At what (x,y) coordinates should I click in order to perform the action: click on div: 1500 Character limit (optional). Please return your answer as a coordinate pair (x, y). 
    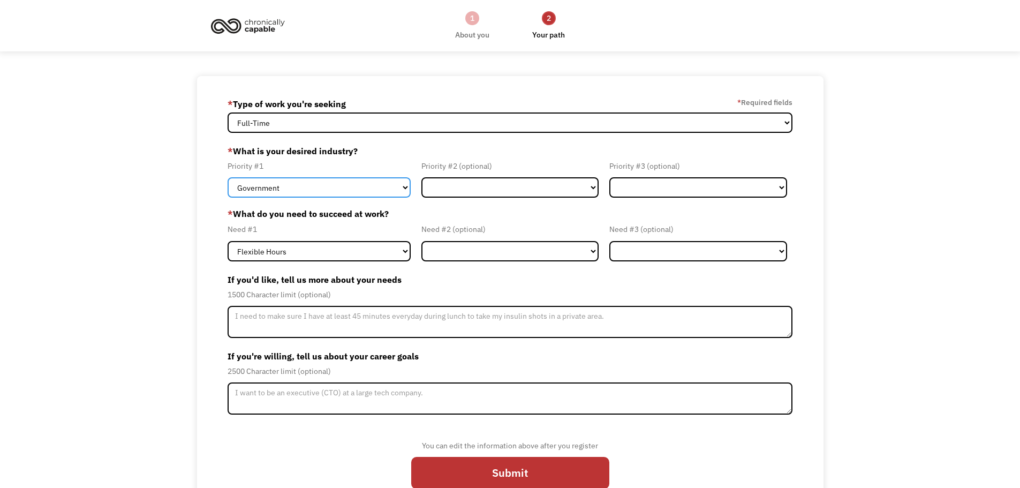
    Looking at the image, I should click on (510, 295).